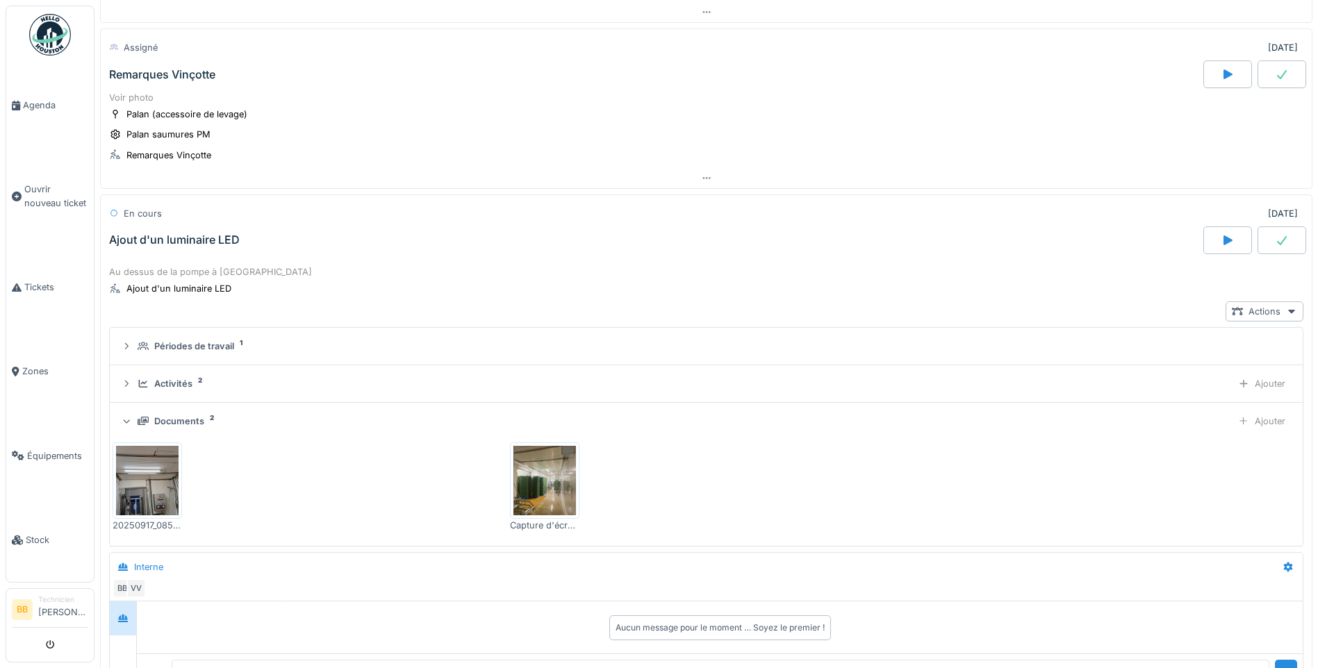  I want to click on div: Périodes de travail, so click(194, 346).